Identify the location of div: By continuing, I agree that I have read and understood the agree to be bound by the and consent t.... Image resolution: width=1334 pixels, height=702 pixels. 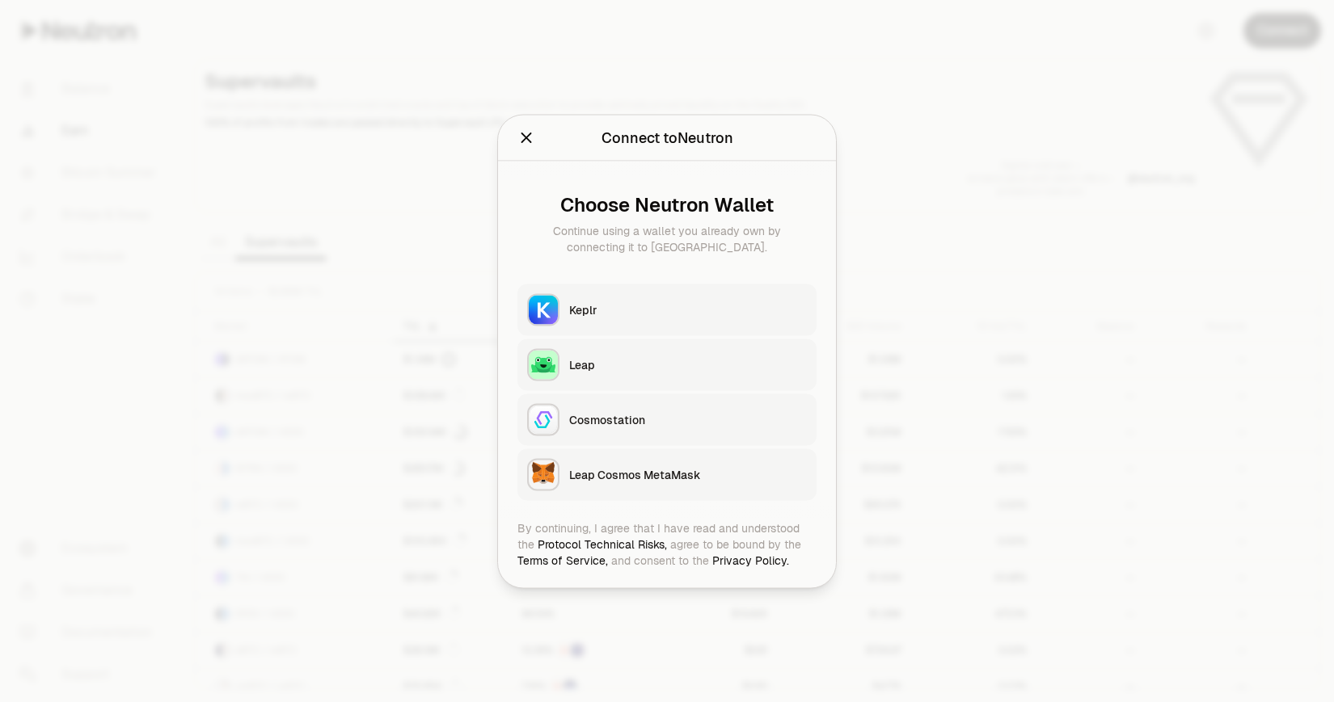
(667, 544).